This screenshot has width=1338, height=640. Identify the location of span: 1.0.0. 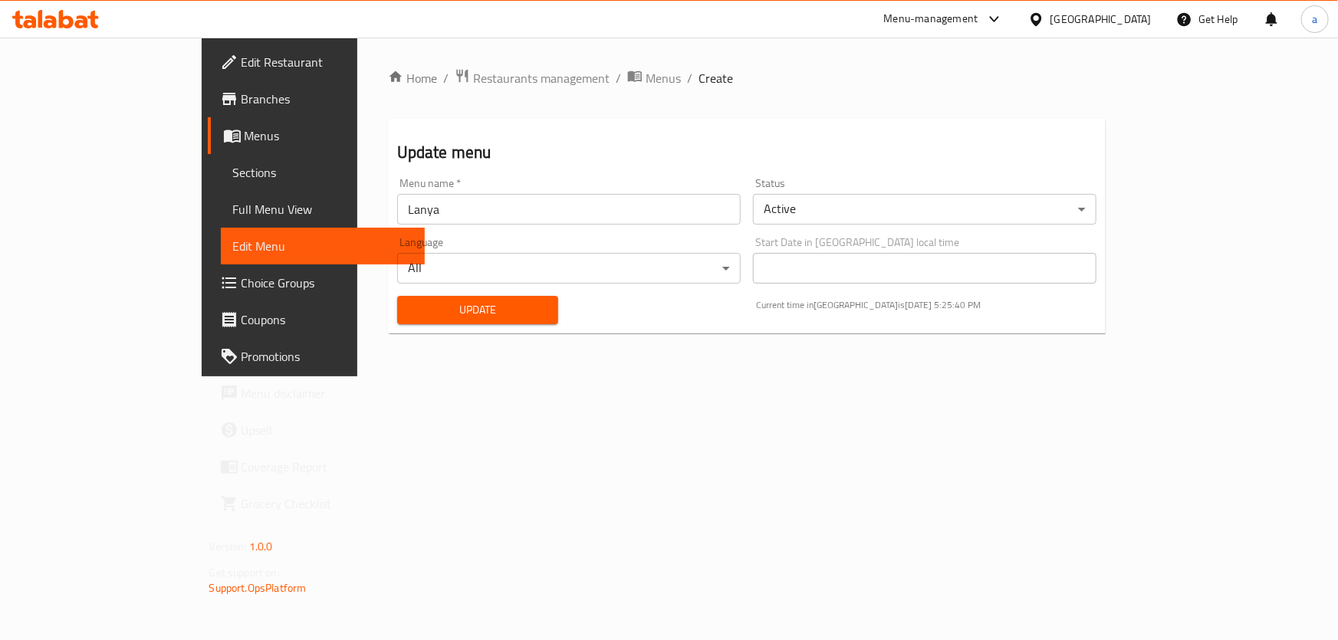
(261, 547).